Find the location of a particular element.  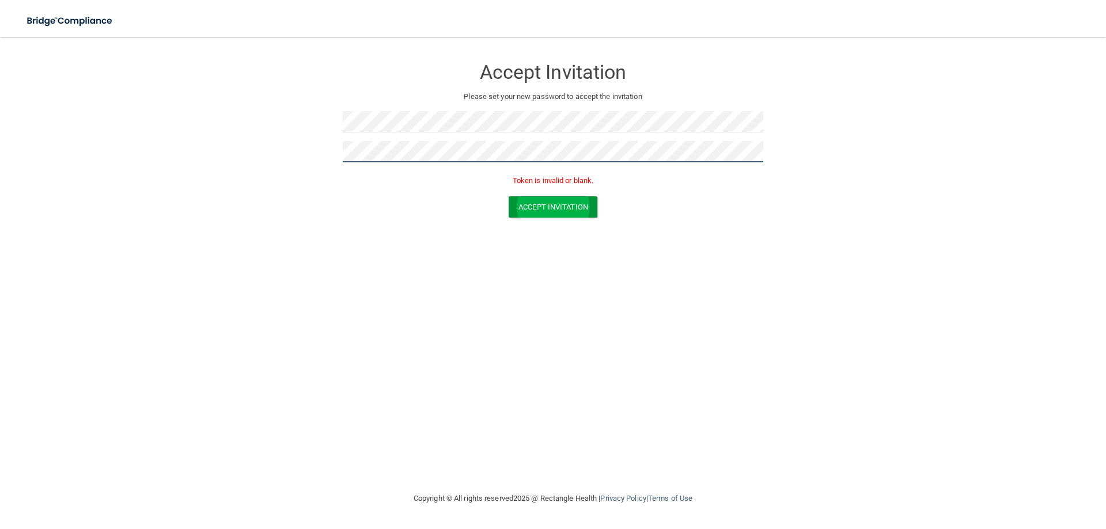

p: Token is invalid or blank. is located at coordinates (553, 181).